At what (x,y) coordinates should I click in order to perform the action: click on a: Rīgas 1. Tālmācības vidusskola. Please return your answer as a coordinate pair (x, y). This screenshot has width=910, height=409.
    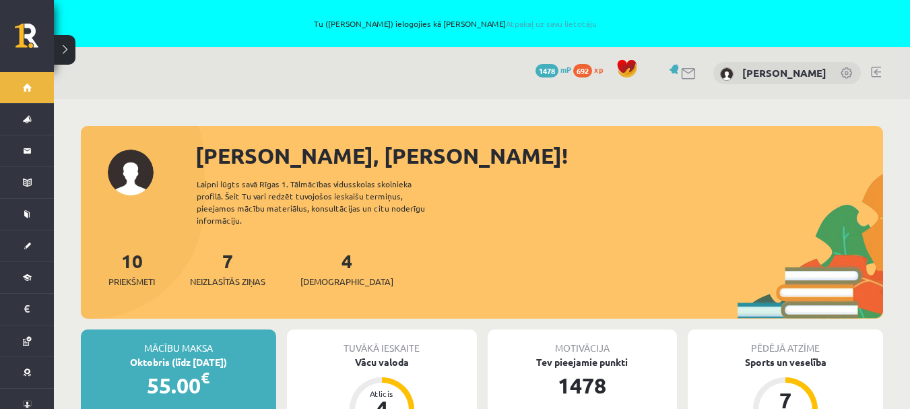
    Looking at the image, I should click on (34, 40).